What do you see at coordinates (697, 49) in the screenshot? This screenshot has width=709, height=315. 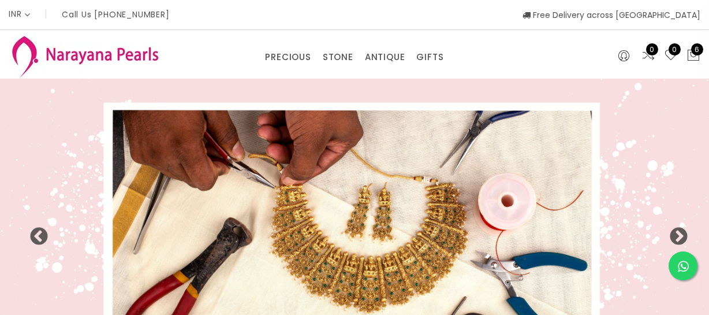 I see `span: 6` at bounding box center [697, 49].